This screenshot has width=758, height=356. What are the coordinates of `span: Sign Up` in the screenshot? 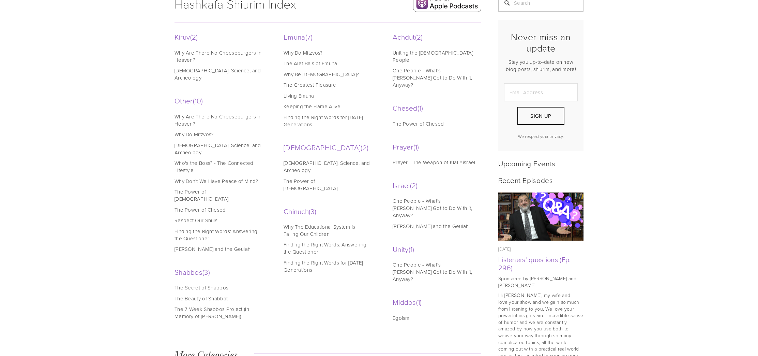 It's located at (541, 116).